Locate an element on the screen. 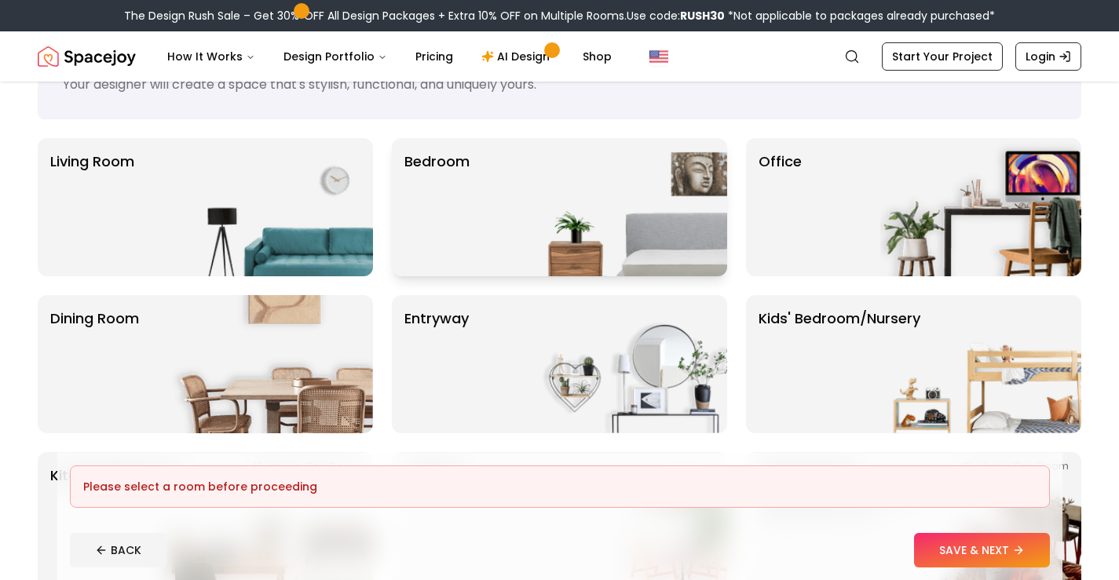 The height and width of the screenshot is (580, 1119). p: Dining Room is located at coordinates (94, 364).